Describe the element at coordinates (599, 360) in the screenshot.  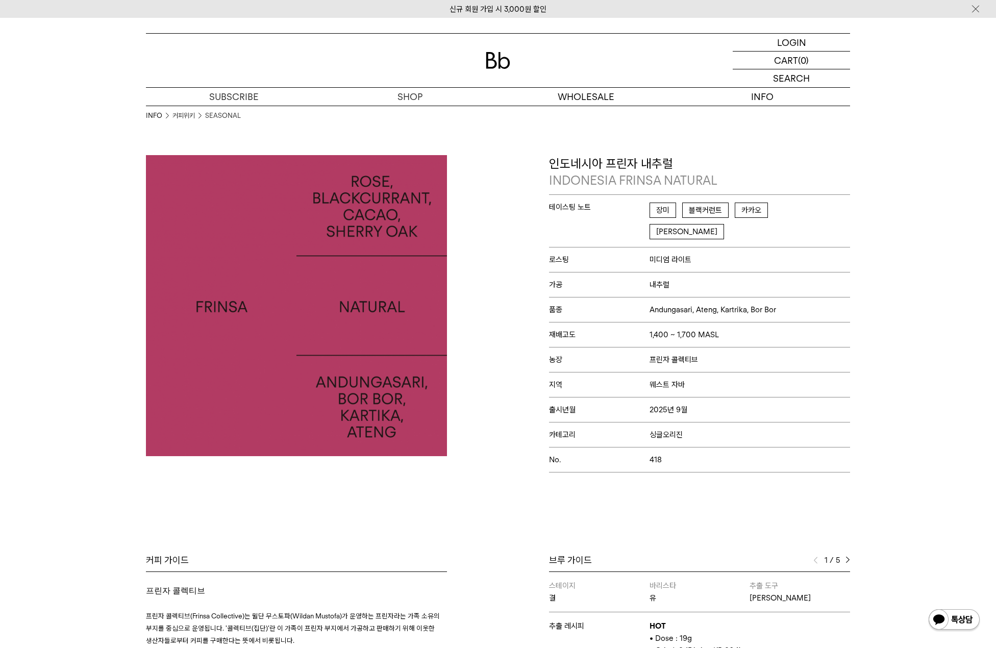
I see `span: 농장` at that location.